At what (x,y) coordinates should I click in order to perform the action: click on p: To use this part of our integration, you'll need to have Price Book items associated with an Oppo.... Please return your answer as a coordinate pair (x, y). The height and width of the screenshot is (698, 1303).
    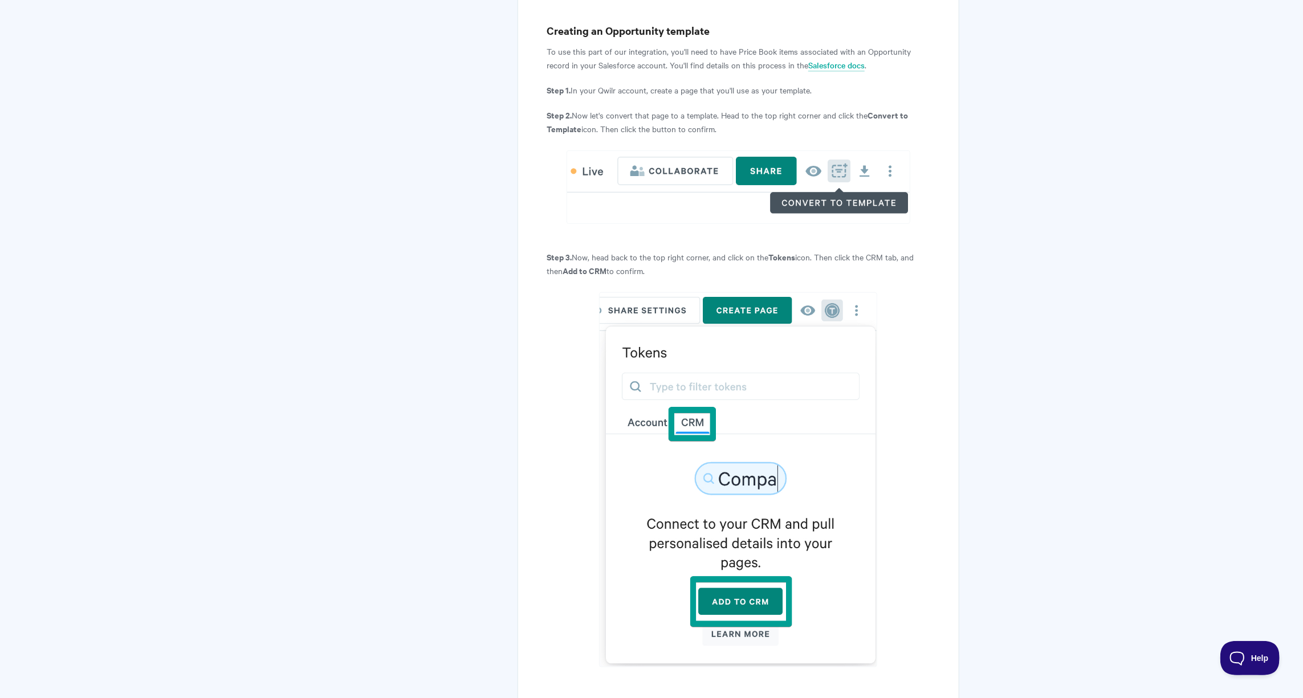
    Looking at the image, I should click on (738, 58).